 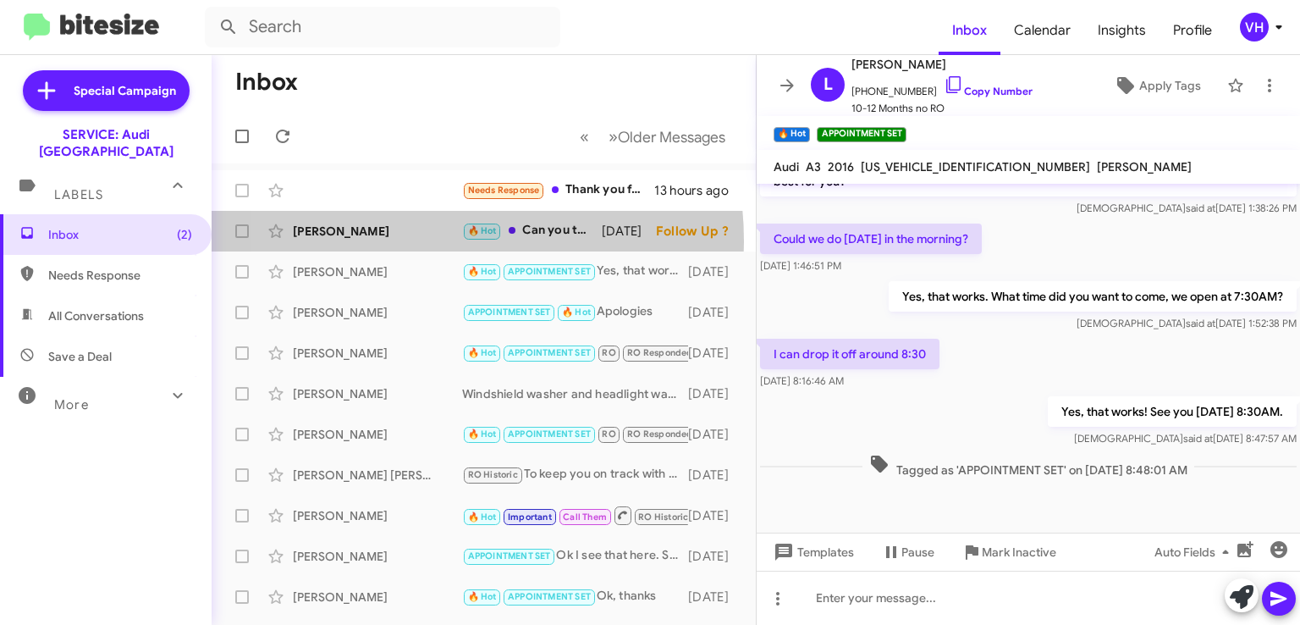 I want to click on span: Call Them, so click(x=585, y=516).